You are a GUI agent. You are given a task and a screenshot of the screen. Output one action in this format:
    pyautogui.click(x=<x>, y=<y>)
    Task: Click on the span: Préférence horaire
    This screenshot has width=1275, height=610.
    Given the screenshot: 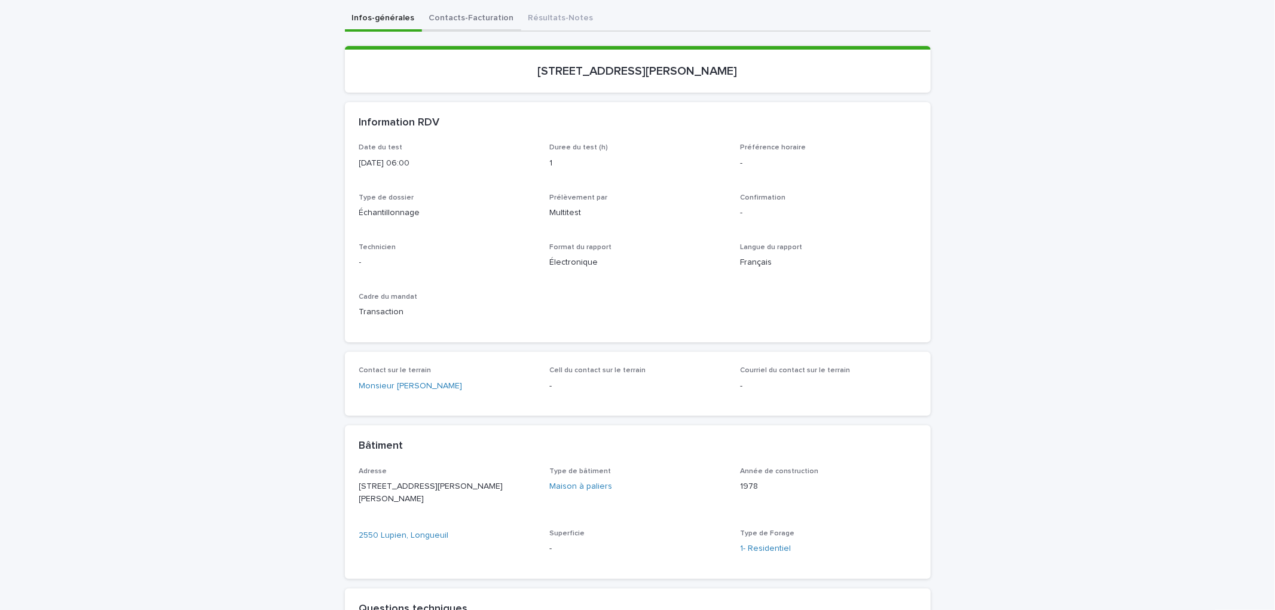 What is the action you would take?
    pyautogui.click(x=773, y=148)
    